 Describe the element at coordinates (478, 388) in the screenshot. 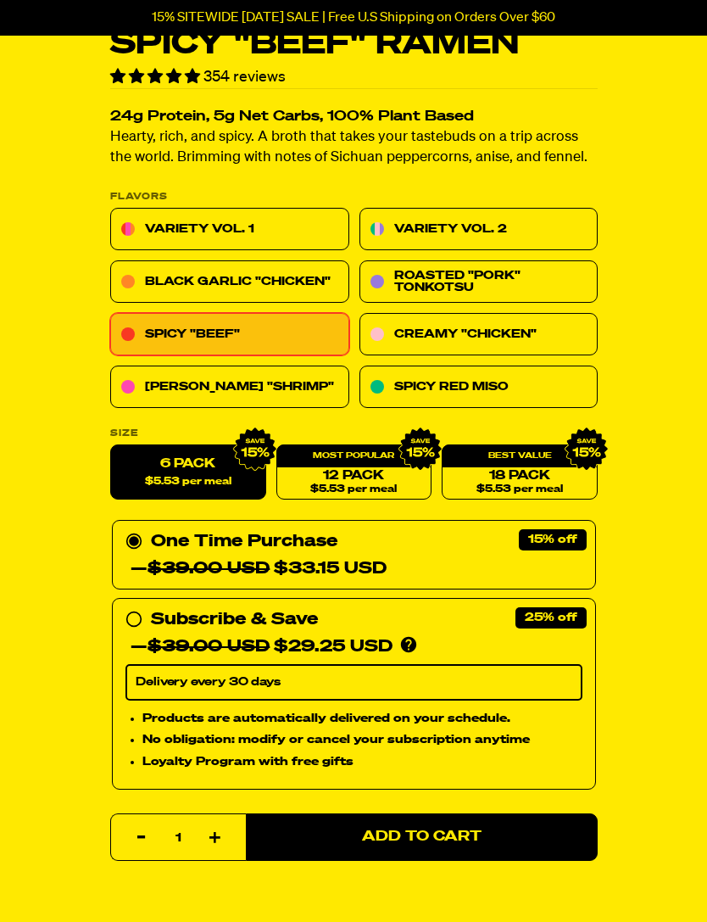

I see `a: Spicy Red Miso` at that location.